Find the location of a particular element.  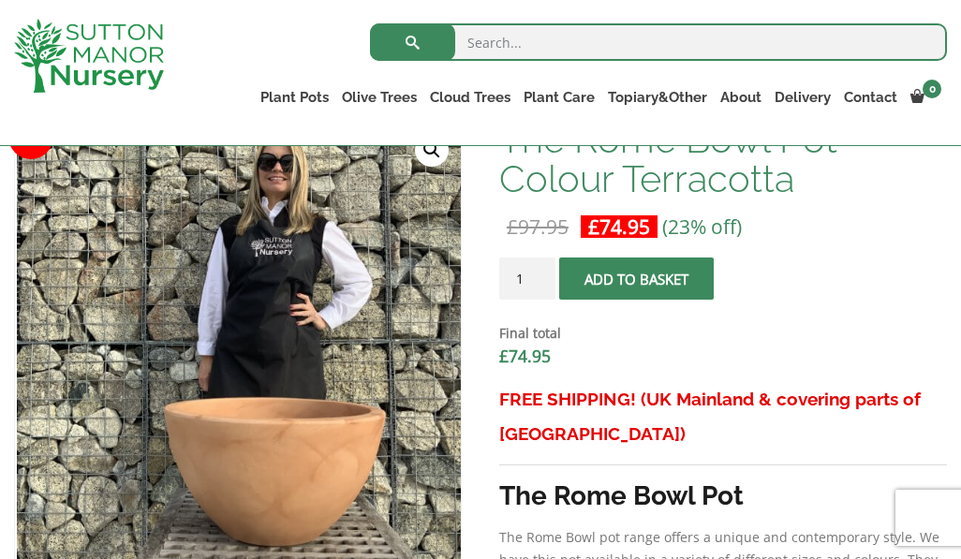

a: 0 is located at coordinates (925, 97).